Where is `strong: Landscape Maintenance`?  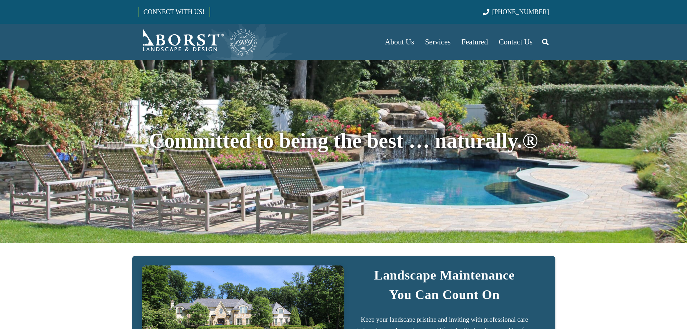 strong: Landscape Maintenance is located at coordinates (444, 275).